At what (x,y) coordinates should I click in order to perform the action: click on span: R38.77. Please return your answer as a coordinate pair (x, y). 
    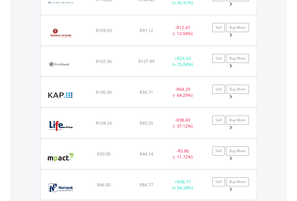
    Looking at the image, I should click on (184, 182).